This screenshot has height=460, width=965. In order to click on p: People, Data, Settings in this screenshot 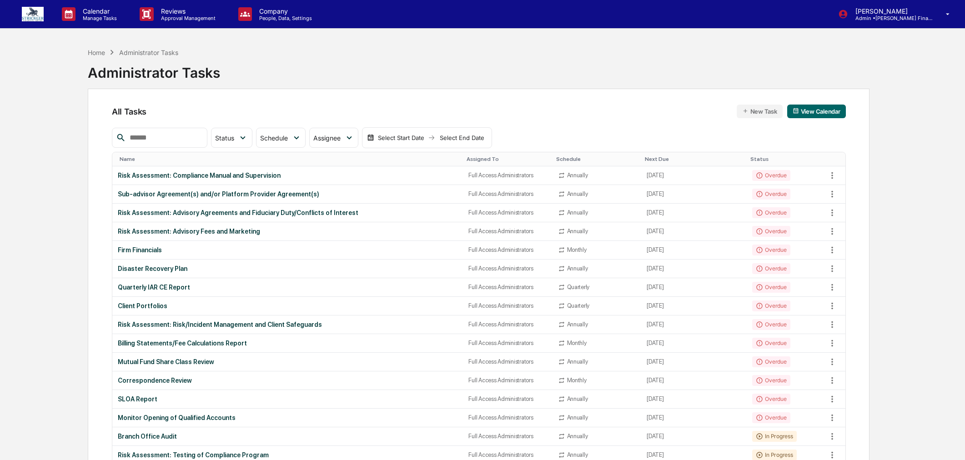, I will do `click(284, 18)`.